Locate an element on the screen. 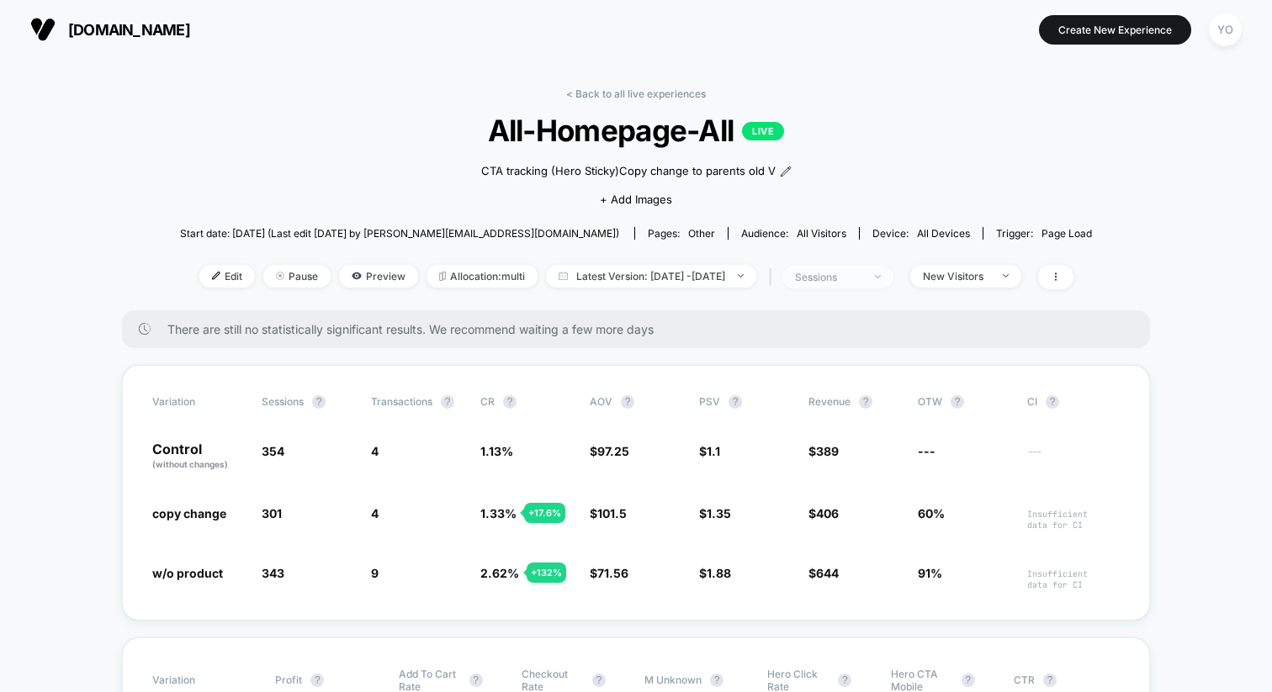 This screenshot has height=692, width=1272. span: PSV is located at coordinates (709, 401).